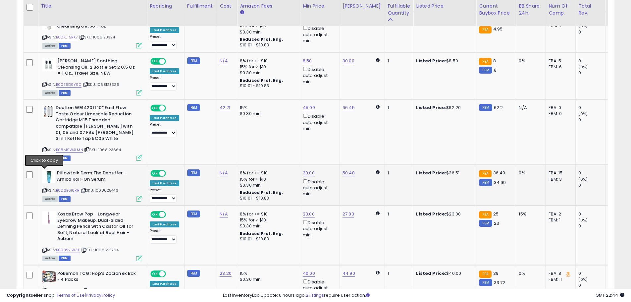  Describe the element at coordinates (97, 227) in the screenshot. I see `b: Kosas Brow Pop - Longwear Eyebrow Makeup, Dual-Sided Defining Pencil with Castor Oil for Soft, Na...` at that location.